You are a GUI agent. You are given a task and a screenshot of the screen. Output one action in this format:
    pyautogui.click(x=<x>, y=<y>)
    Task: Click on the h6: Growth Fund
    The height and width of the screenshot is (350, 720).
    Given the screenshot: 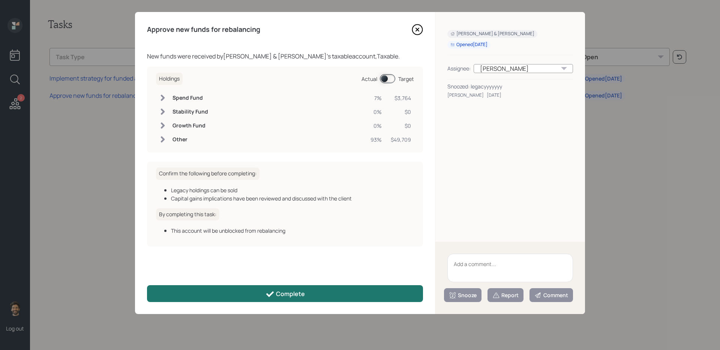 What is the action you would take?
    pyautogui.click(x=190, y=126)
    